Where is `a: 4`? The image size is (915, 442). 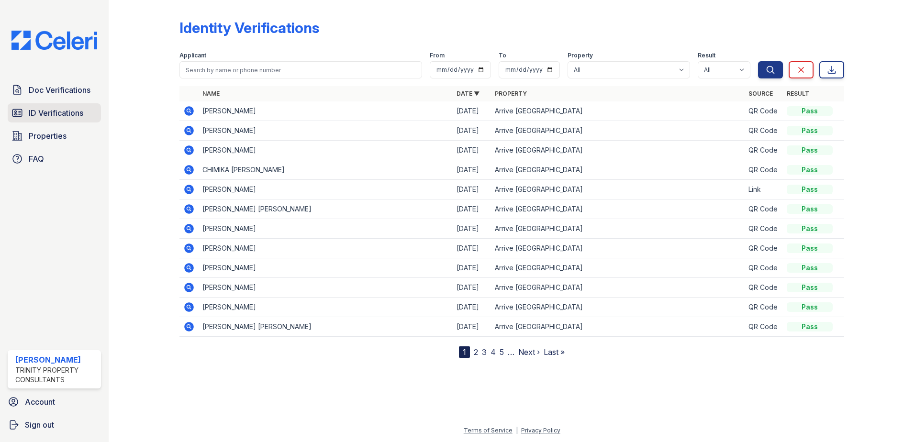
a: 4 is located at coordinates (493, 352).